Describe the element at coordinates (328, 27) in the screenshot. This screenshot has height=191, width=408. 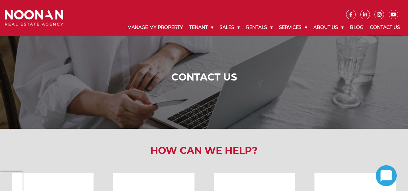
I see `a: About Us` at that location.